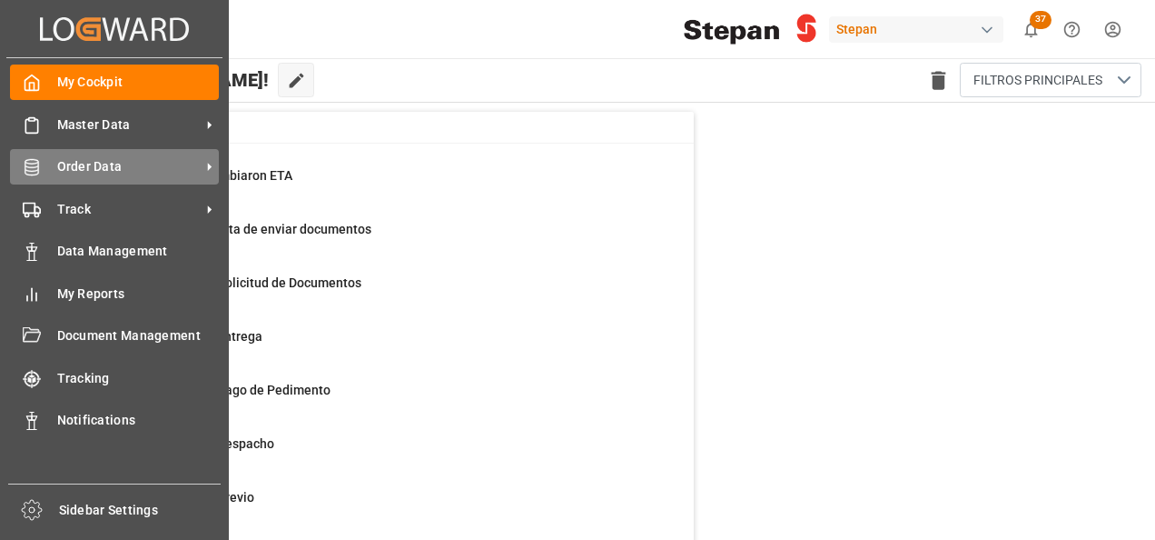  What do you see at coordinates (1072, 29) in the screenshot?
I see `button: Help Center` at bounding box center [1072, 29].